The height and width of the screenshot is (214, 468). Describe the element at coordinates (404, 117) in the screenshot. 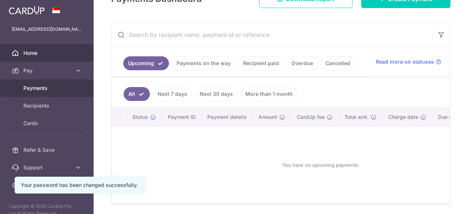

I see `span: Charge date` at that location.